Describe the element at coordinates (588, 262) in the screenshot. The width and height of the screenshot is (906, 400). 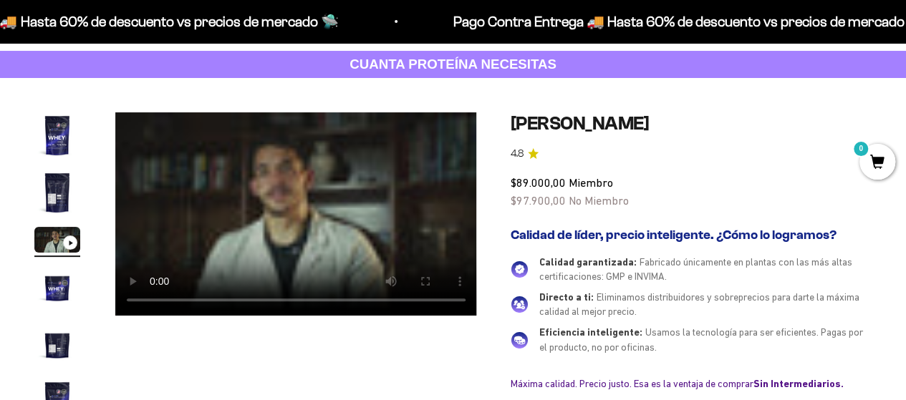
I see `span: Calidad garantizada:` at that location.